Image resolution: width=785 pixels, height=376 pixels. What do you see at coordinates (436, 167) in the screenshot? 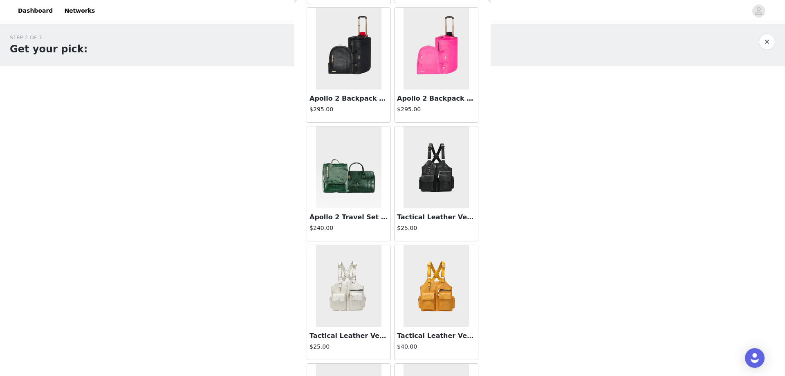
I see `img: Tactical Leather Vest in Black` at bounding box center [436, 167].